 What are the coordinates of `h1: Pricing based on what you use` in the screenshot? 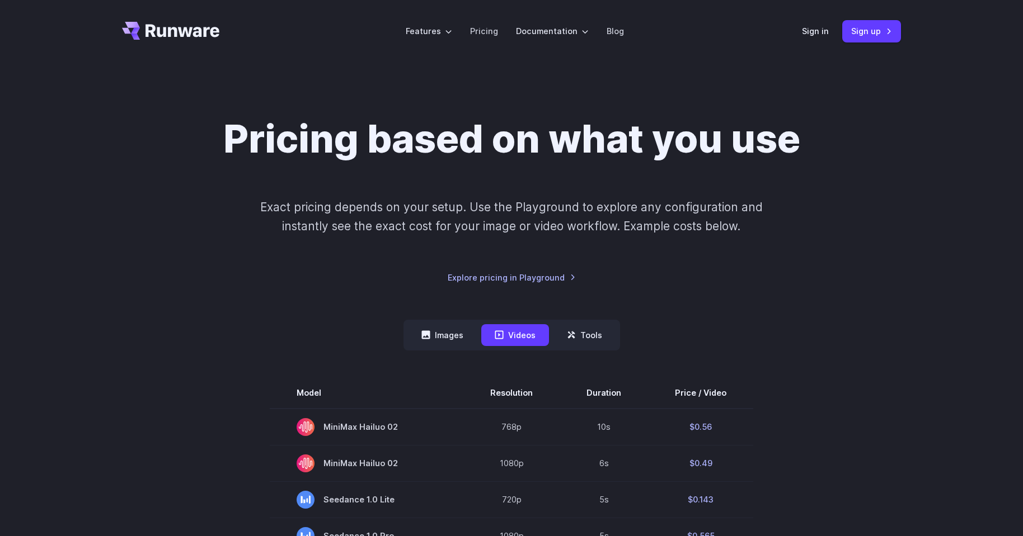 It's located at (511, 139).